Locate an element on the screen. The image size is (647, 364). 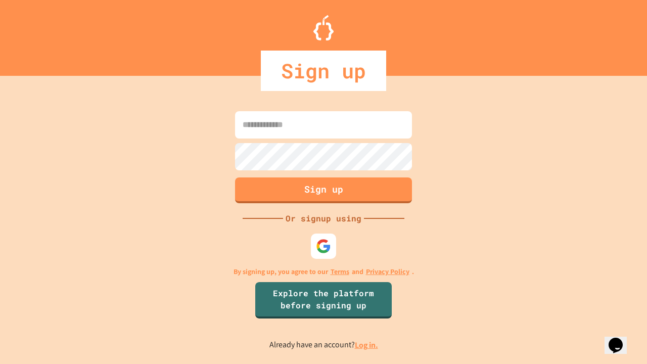
a: Terms is located at coordinates (340, 272).